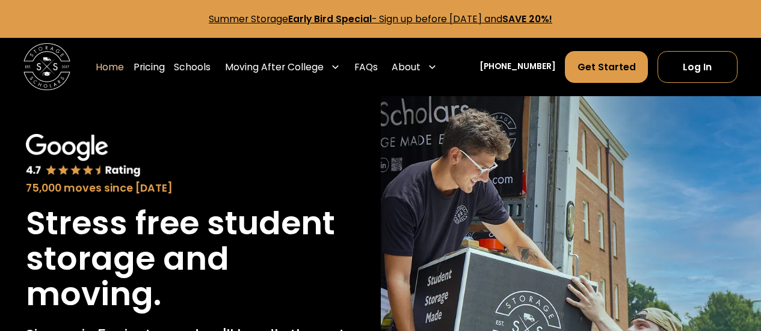 The width and height of the screenshot is (761, 331). I want to click on a: Schools, so click(192, 67).